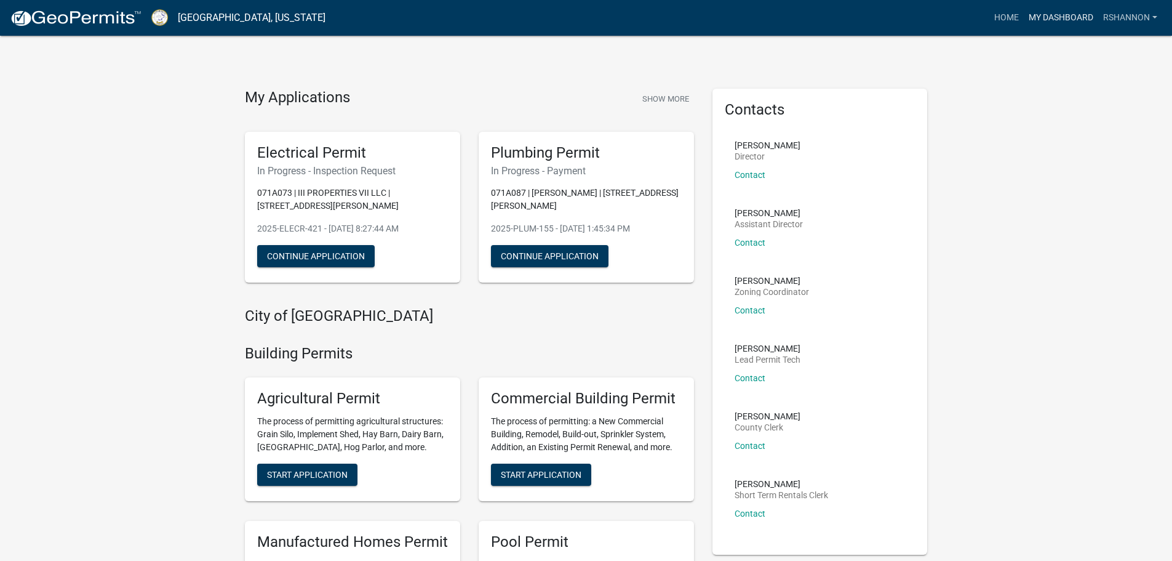  Describe the element at coordinates (769, 224) in the screenshot. I see `p: Assistant Director` at that location.